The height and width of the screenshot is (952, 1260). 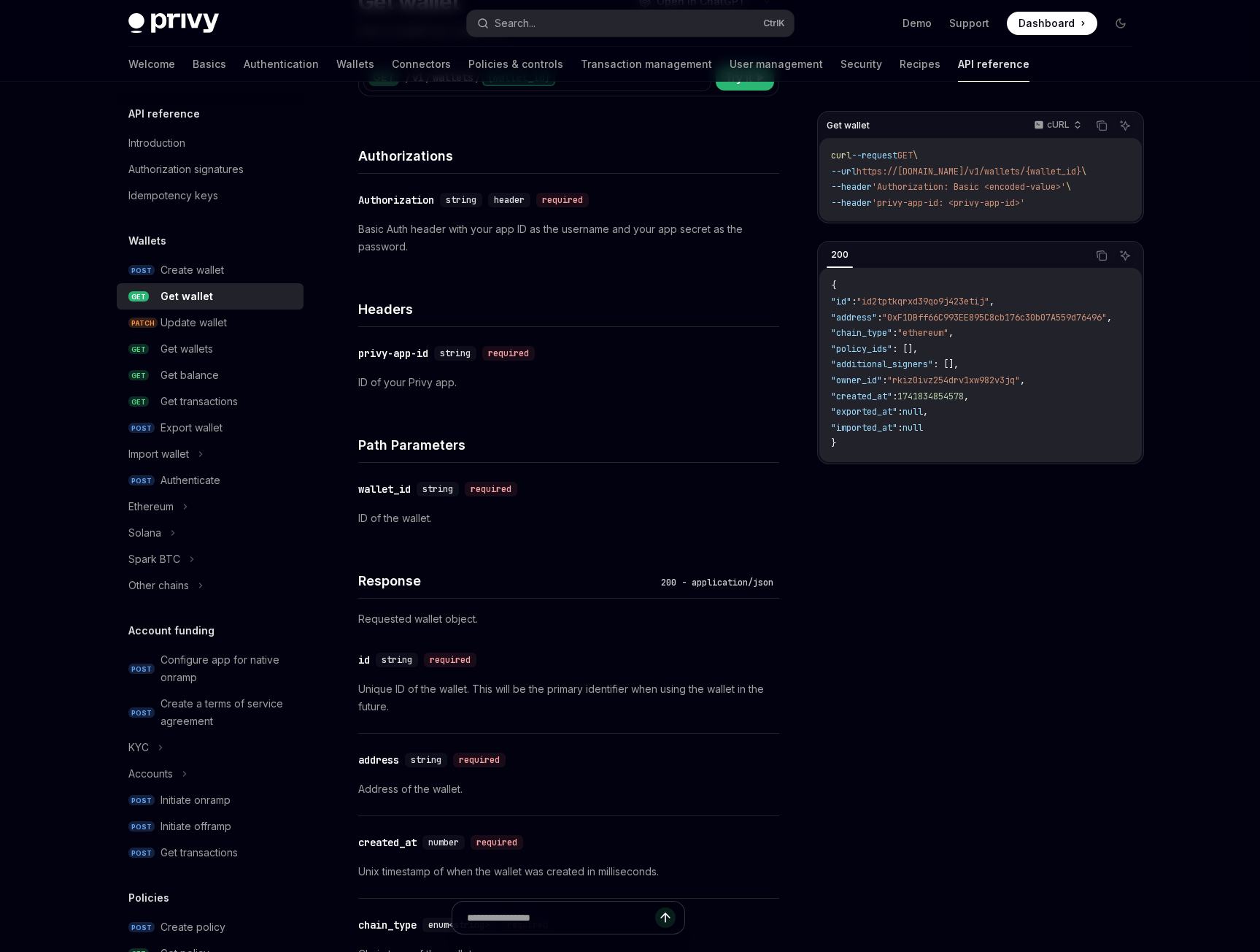 I want to click on span: "id2tptkqrxd39qo9j423etij", so click(x=923, y=301).